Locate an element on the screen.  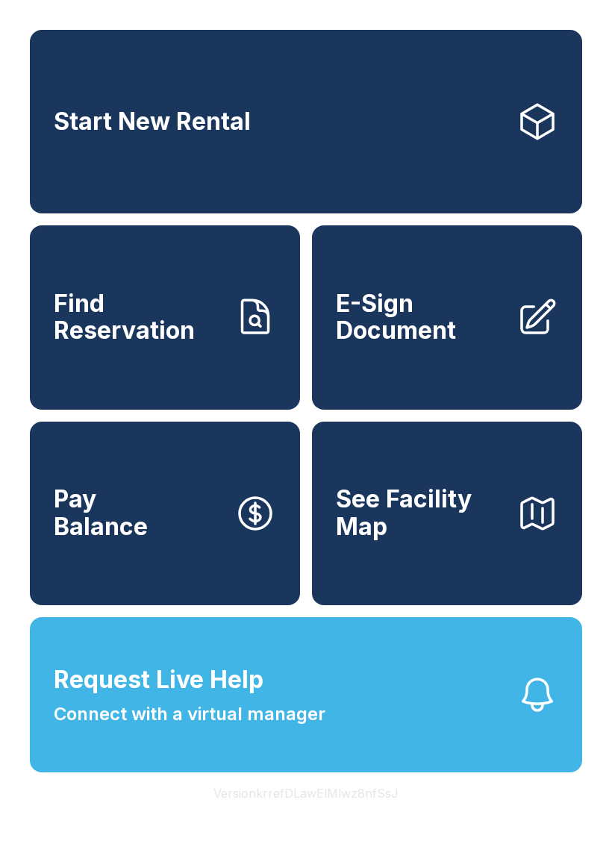
span: Pay Balance is located at coordinates (101, 513).